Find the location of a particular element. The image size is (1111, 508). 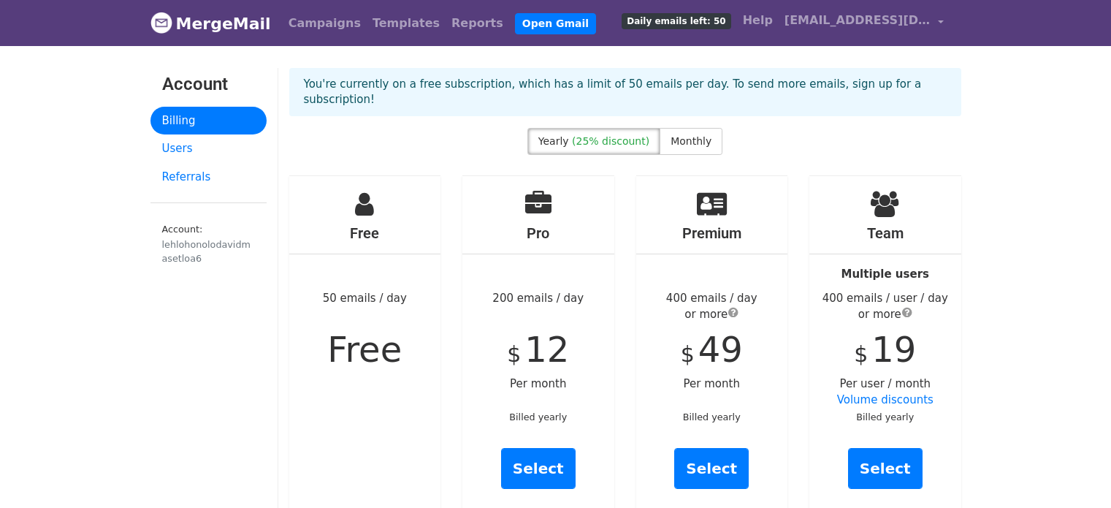

small: Account: is located at coordinates (208, 244).